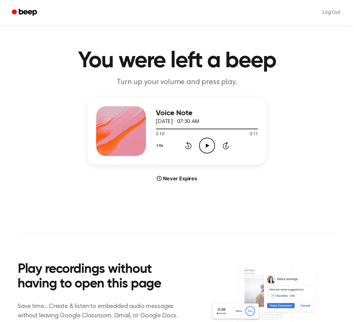 The width and height of the screenshot is (354, 322). I want to click on h3: Voice Note, so click(207, 113).